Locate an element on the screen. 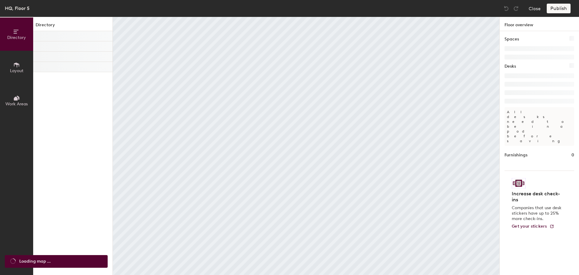 Image resolution: width=579 pixels, height=275 pixels. img: Redo is located at coordinates (516, 8).